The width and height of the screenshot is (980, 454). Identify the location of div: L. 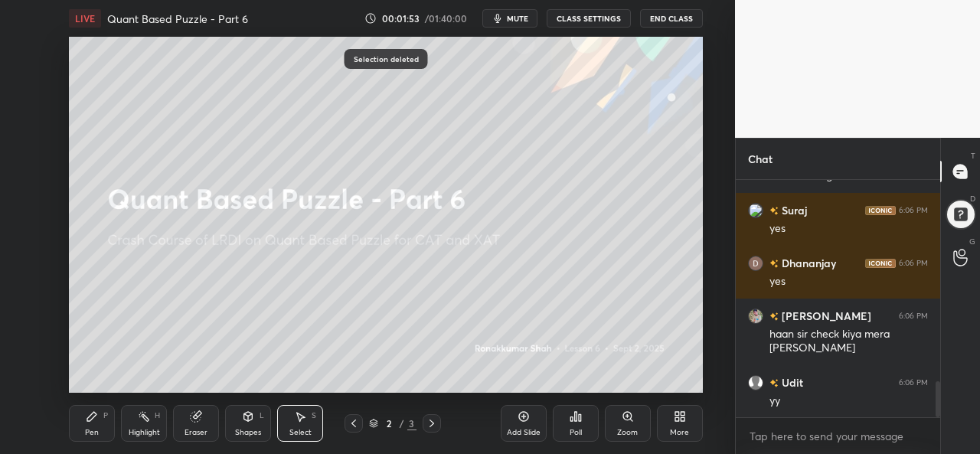
(262, 416).